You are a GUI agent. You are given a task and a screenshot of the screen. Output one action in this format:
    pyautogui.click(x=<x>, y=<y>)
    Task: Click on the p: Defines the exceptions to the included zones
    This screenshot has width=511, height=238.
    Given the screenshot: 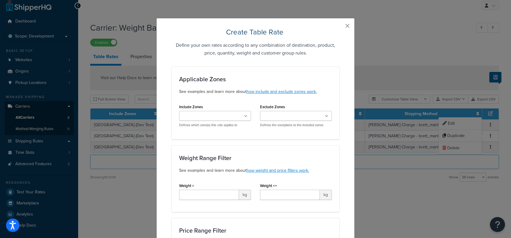 What is the action you would take?
    pyautogui.click(x=296, y=125)
    